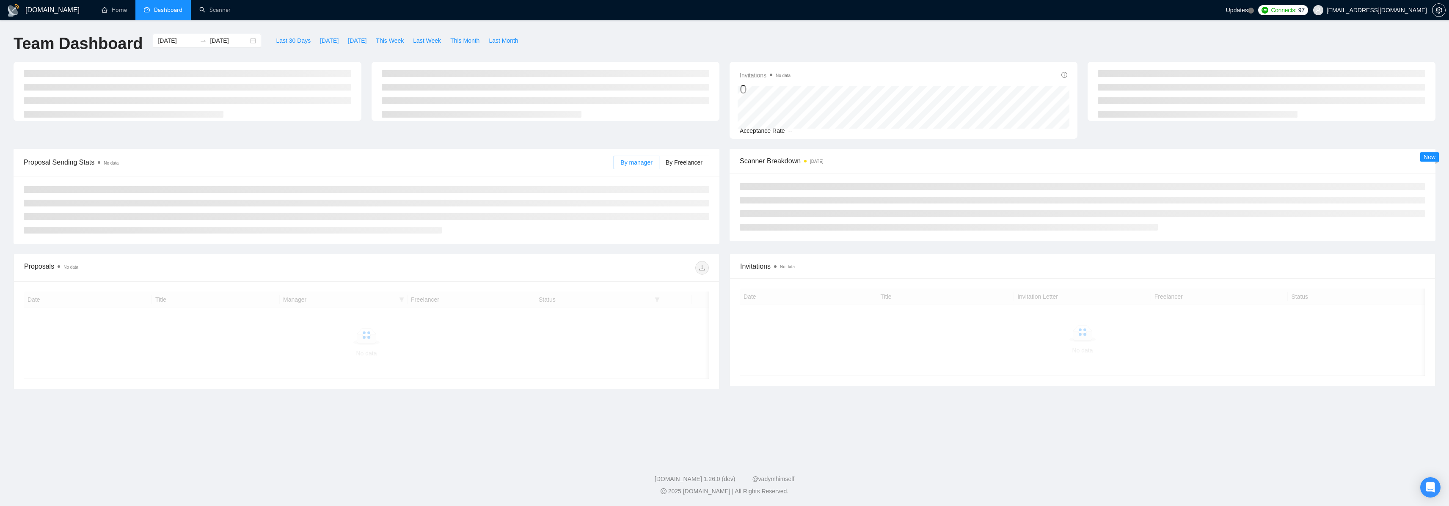 The width and height of the screenshot is (1449, 506). I want to click on span: dashboard, so click(147, 10).